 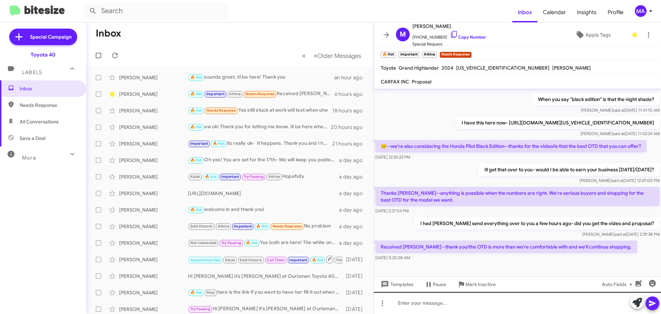 What do you see at coordinates (477, 284) in the screenshot?
I see `button: Mark Inactive` at bounding box center [477, 284].